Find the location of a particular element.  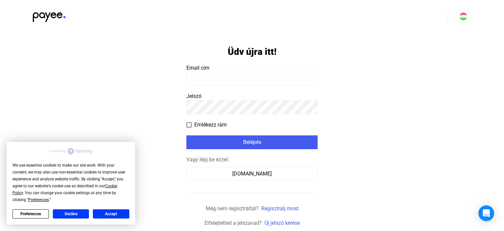

img: black-payee-blue-dot.svg is located at coordinates (49, 15).